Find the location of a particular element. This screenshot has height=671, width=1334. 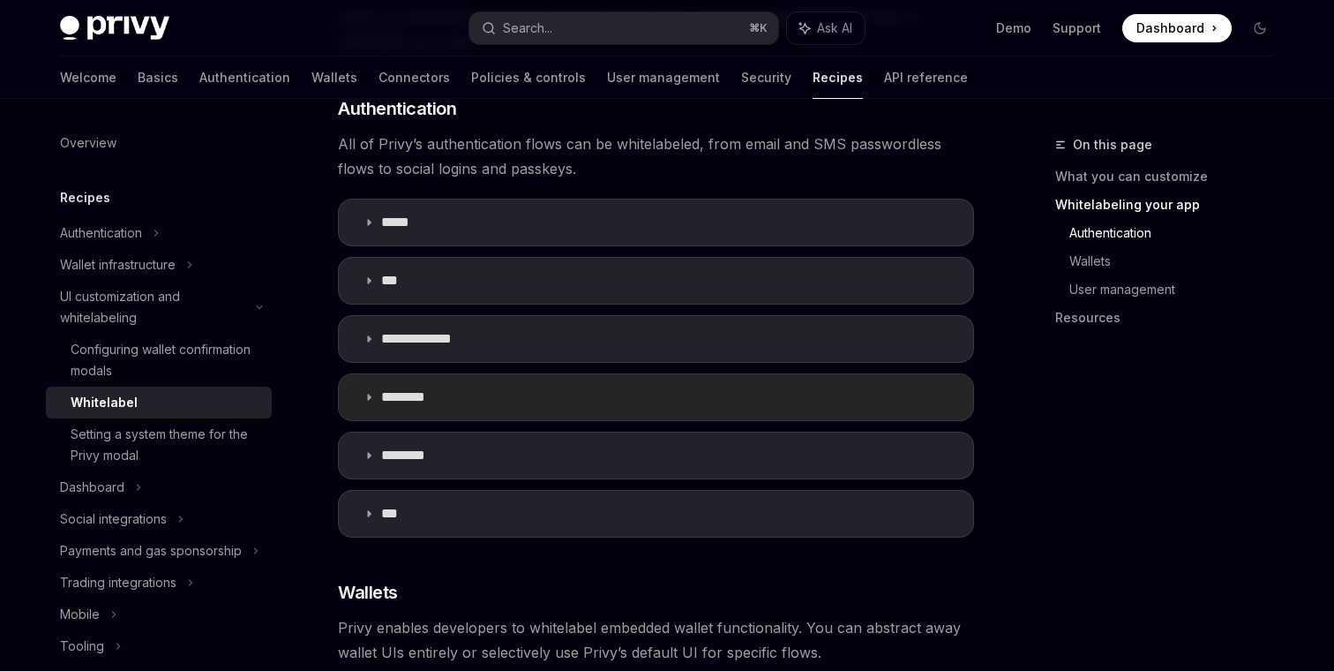

div: Setting a system theme for the Privy modal is located at coordinates (166, 445).